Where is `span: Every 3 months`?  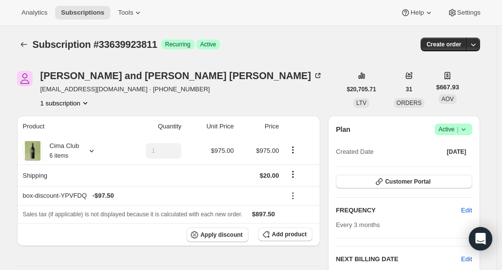
span: Every 3 months is located at coordinates (358, 224).